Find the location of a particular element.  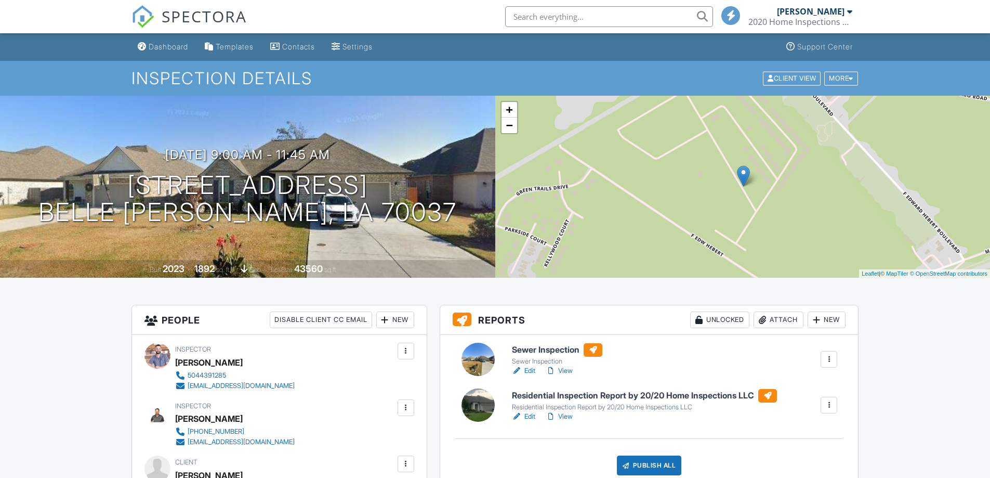

a: 5044391285 is located at coordinates (235, 375).